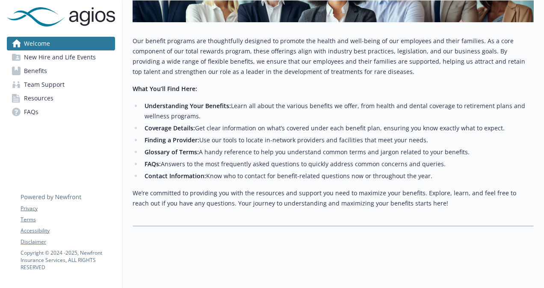 Image resolution: width=544 pixels, height=288 pixels. Describe the element at coordinates (170, 128) in the screenshot. I see `strong: Coverage Details:` at that location.